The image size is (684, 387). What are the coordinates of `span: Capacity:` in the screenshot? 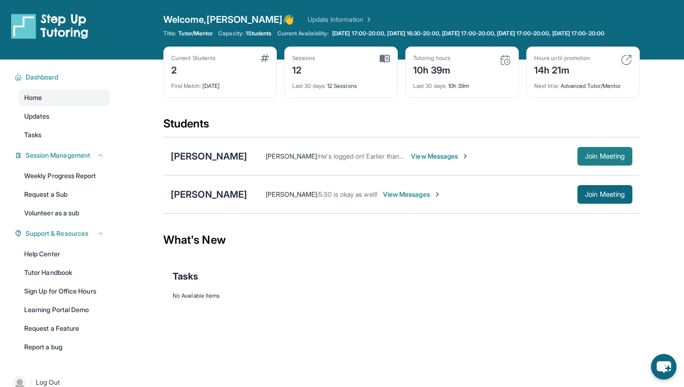 It's located at (231, 33).